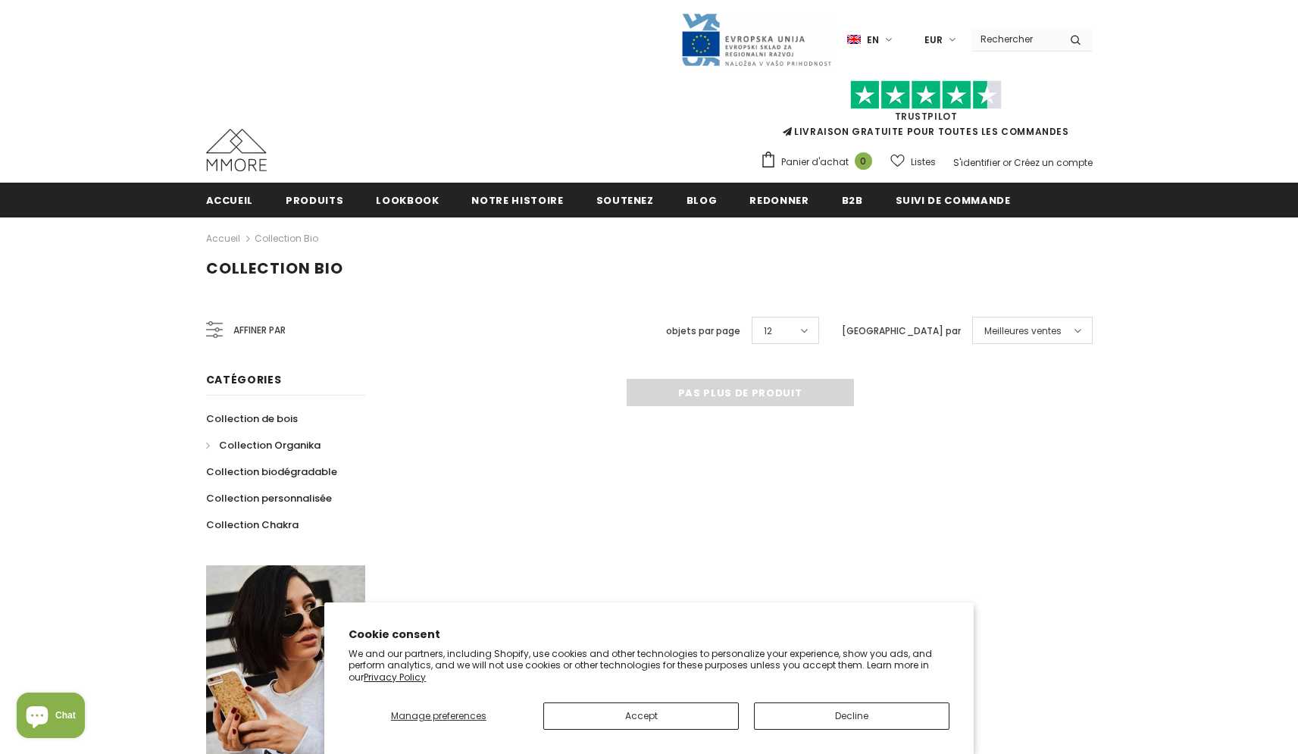 The width and height of the screenshot is (1298, 754). Describe the element at coordinates (814, 162) in the screenshot. I see `span: Panier d'achat` at that location.